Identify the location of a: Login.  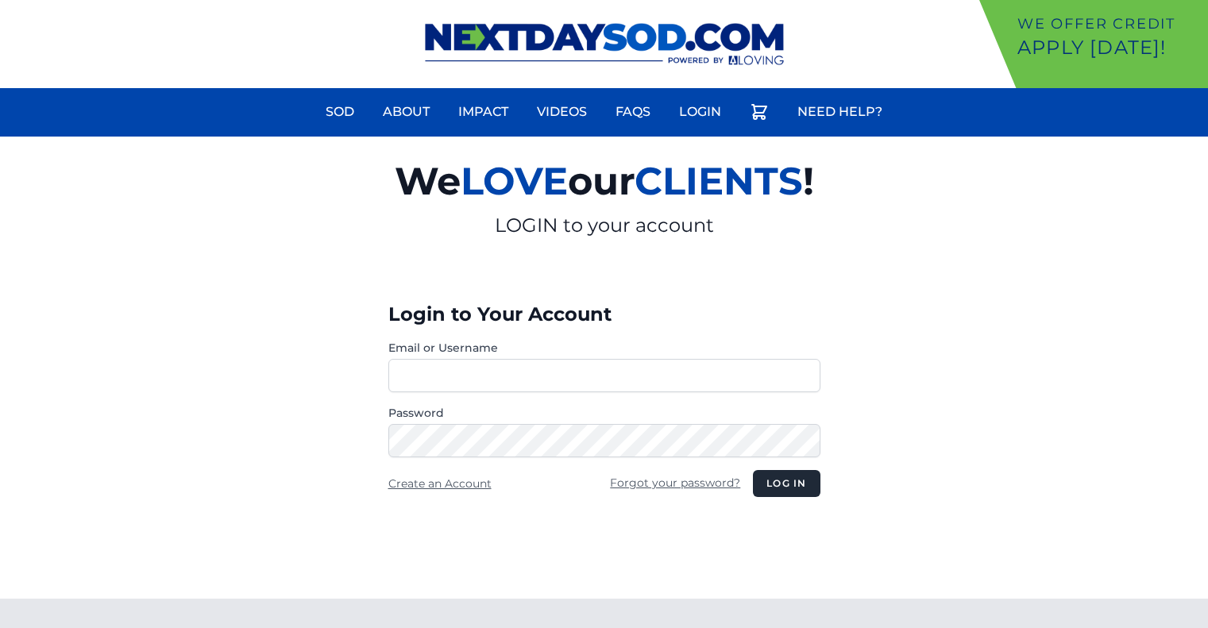
(700, 112).